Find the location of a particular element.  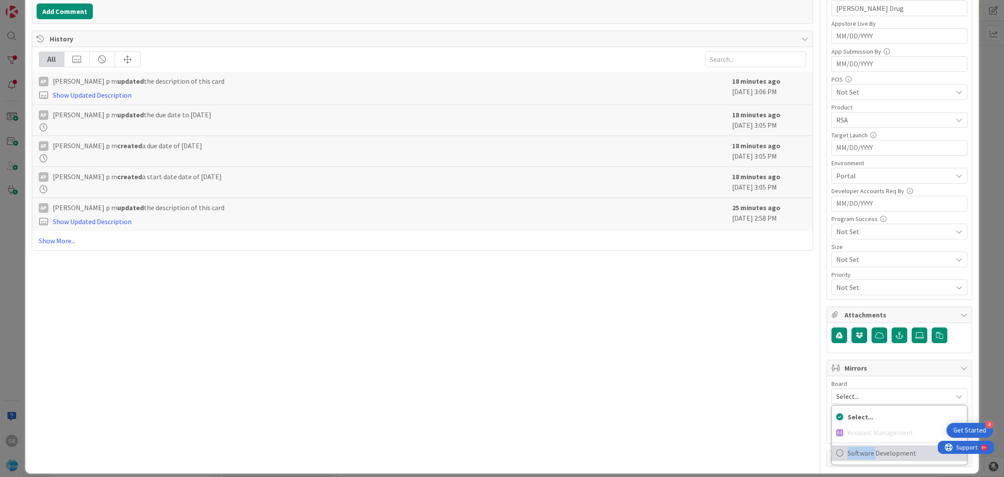

span: Support is located at coordinates (29, 7).